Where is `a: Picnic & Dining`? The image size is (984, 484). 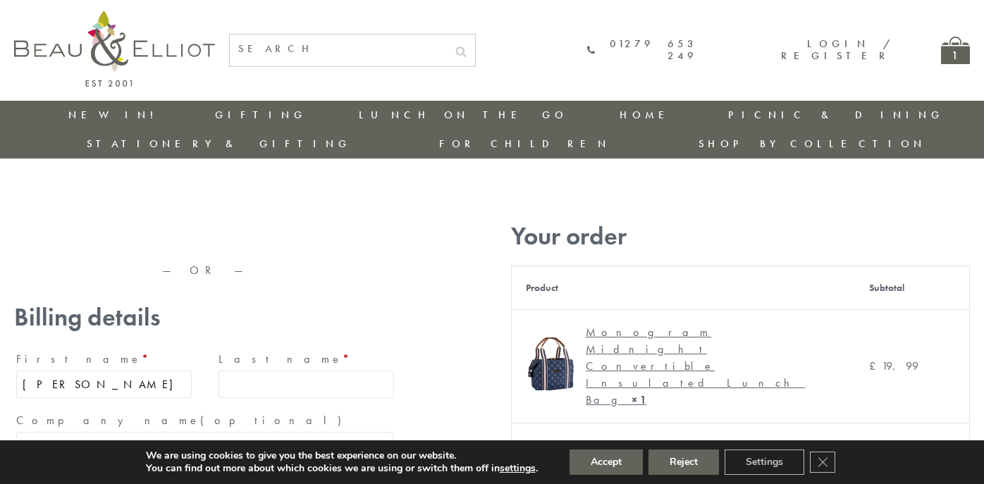
a: Picnic & Dining is located at coordinates (836, 115).